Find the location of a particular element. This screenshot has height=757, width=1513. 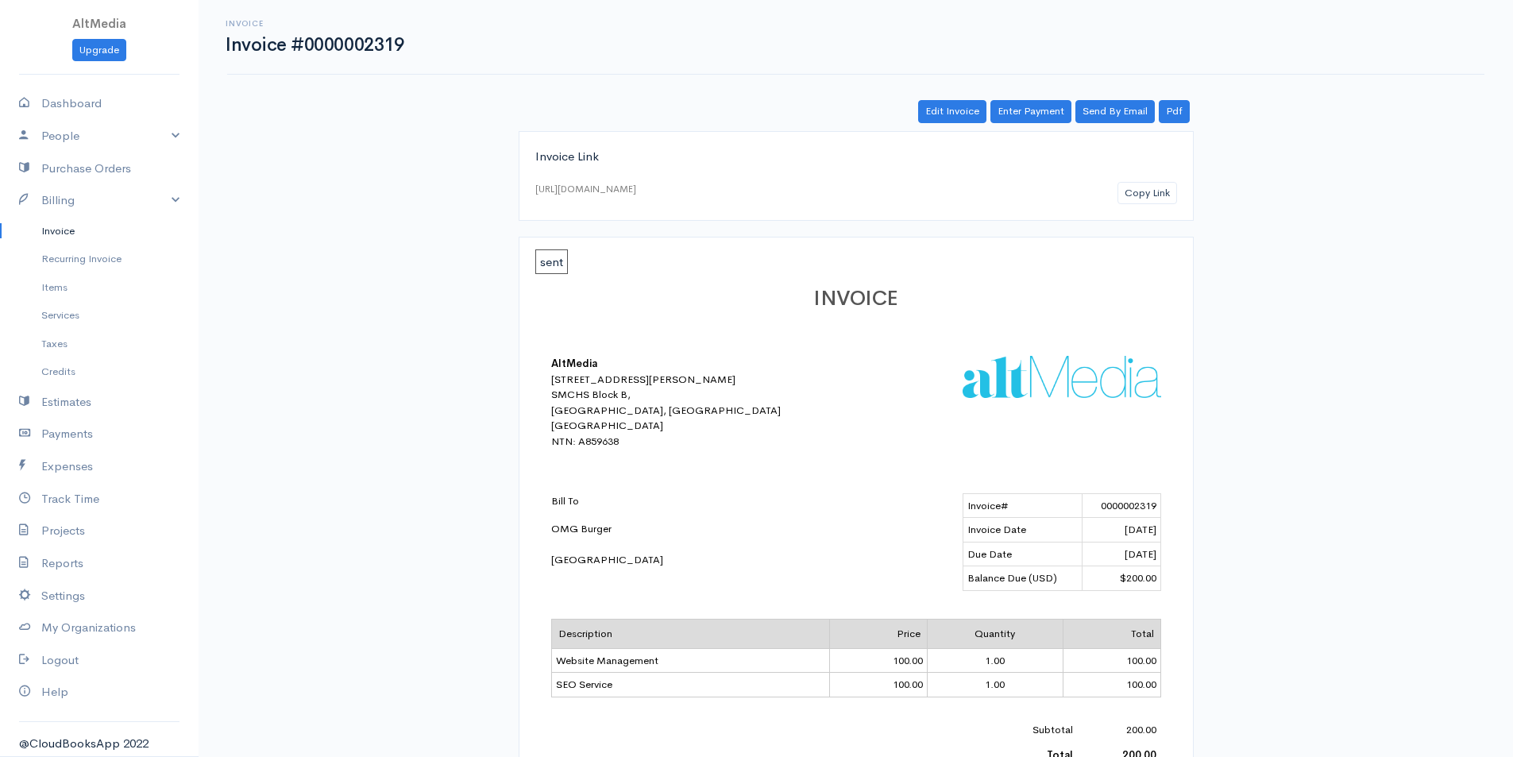

td: Balance Due (USD) is located at coordinates (1022, 578).